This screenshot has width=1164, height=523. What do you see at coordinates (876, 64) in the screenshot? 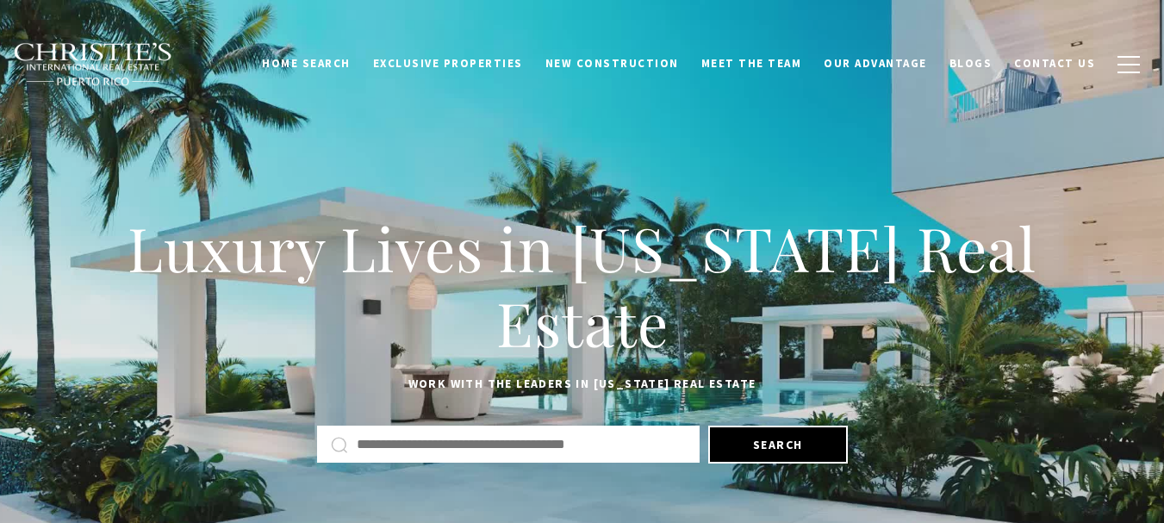
I see `a: Our Advantage` at bounding box center [876, 64].